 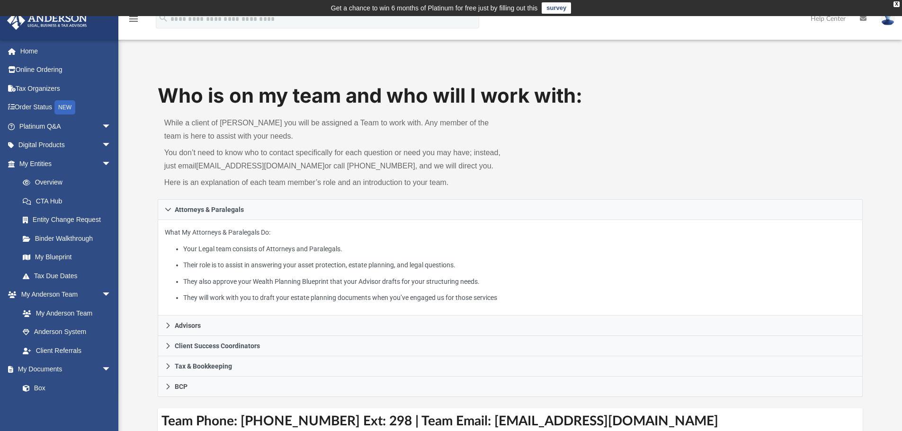 What do you see at coordinates (187, 326) in the screenshot?
I see `span: Advisors` at bounding box center [187, 326].